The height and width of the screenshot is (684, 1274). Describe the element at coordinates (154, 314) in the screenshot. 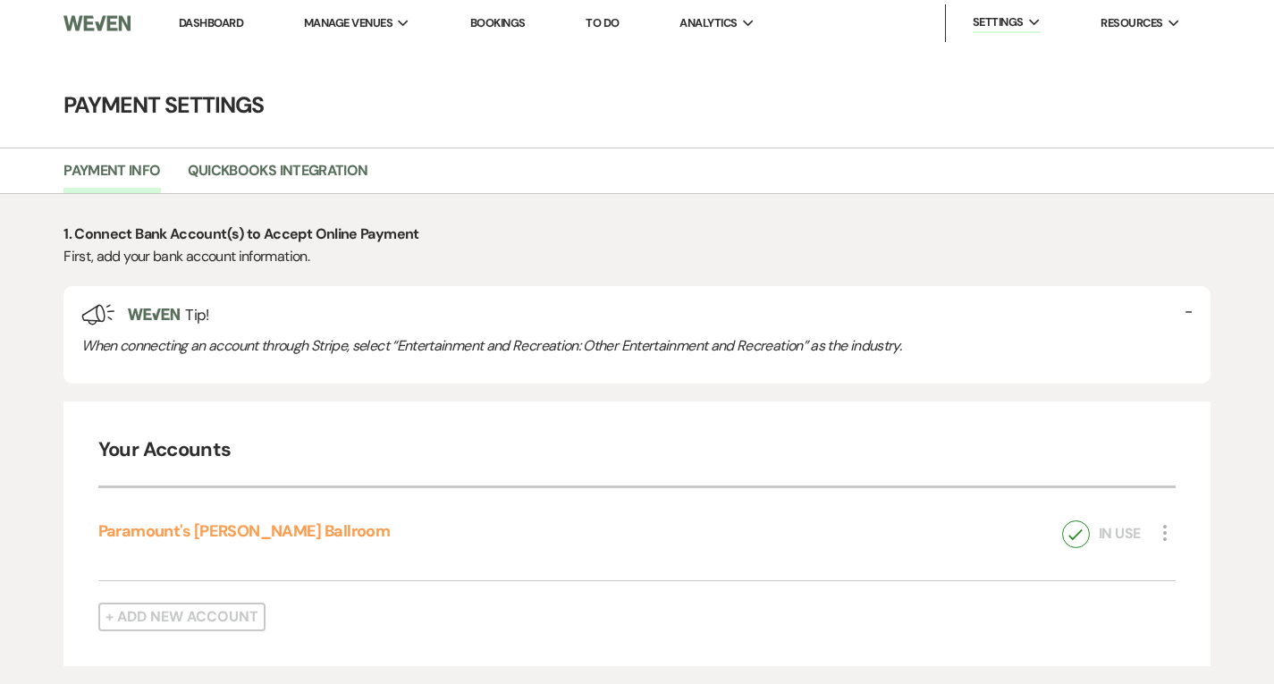

I see `img: weven-logo-green.svg` at that location.